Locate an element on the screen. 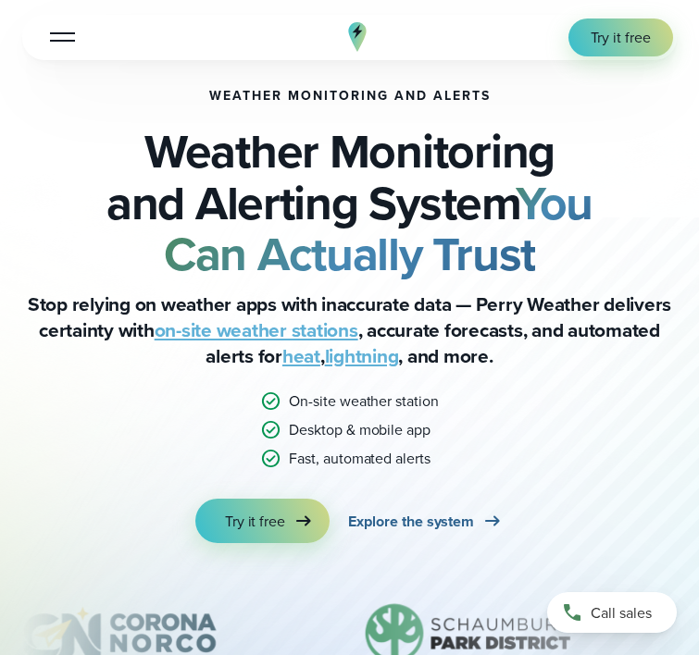 This screenshot has height=655, width=699. span: You Can Actually Trust is located at coordinates (377, 229).